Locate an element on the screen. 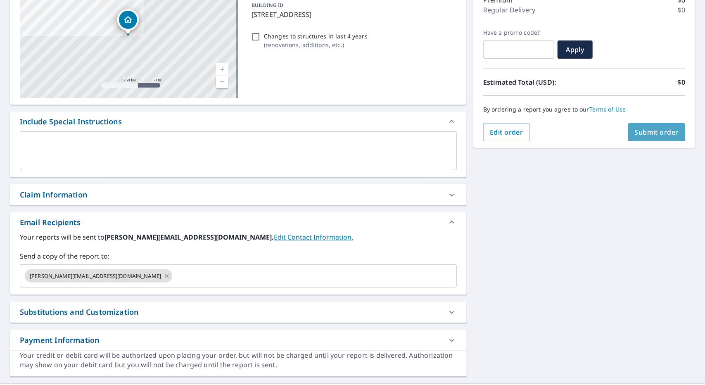 This screenshot has height=385, width=705. p: ( renovations, additions, etc. ) is located at coordinates (316, 45).